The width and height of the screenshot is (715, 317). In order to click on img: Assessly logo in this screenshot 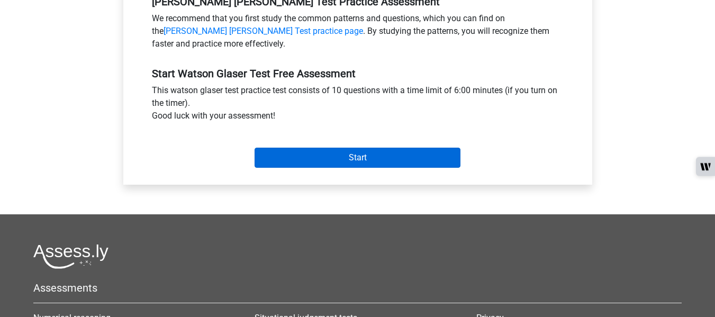, I will do `click(71, 256)`.